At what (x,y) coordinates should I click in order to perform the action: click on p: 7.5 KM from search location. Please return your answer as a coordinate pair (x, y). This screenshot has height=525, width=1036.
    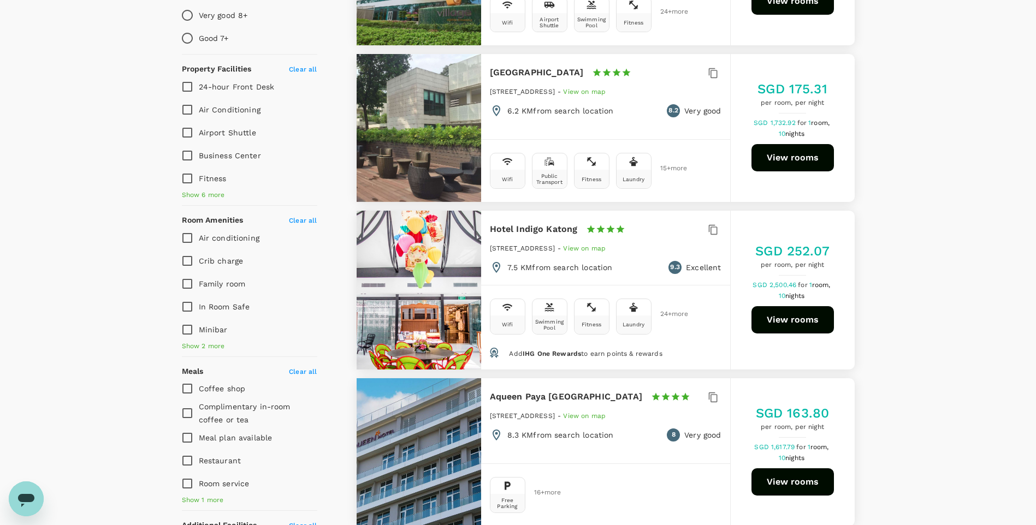
    Looking at the image, I should click on (560, 268).